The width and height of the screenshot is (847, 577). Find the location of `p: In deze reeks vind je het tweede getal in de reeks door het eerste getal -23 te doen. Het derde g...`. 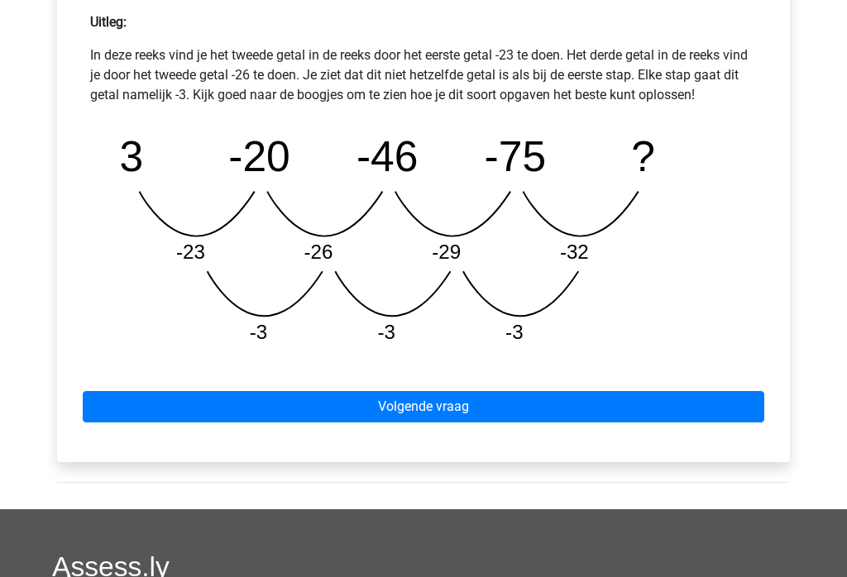

p: In deze reeks vind je het tweede getal in de reeks door het eerste getal -23 te doen. Het derde g... is located at coordinates (423, 76).